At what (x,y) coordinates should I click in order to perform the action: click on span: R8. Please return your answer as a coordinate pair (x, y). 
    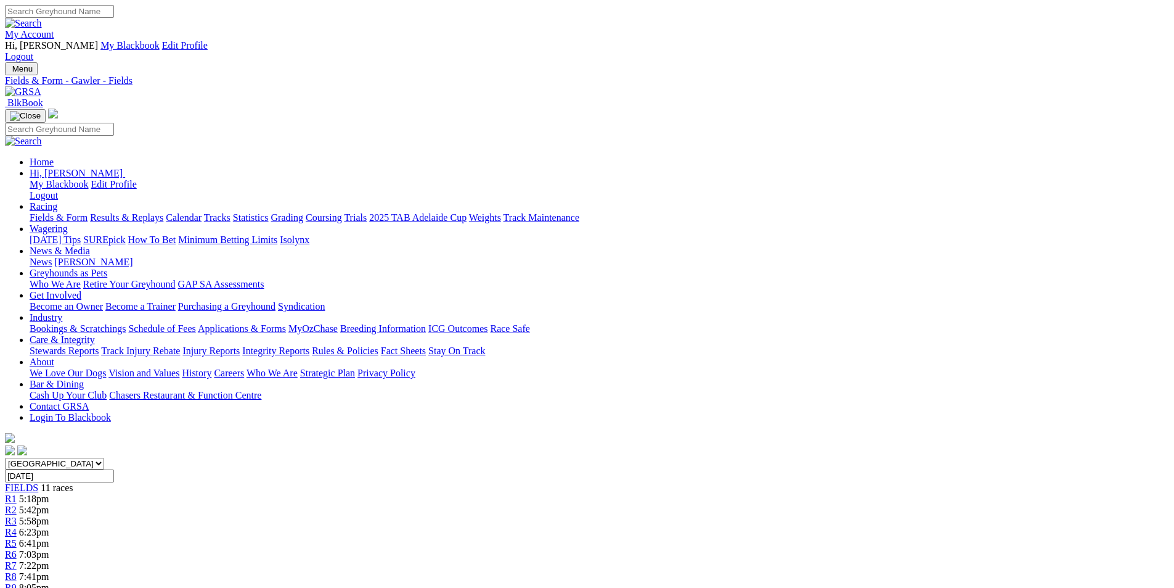
    Looking at the image, I should click on (10, 576).